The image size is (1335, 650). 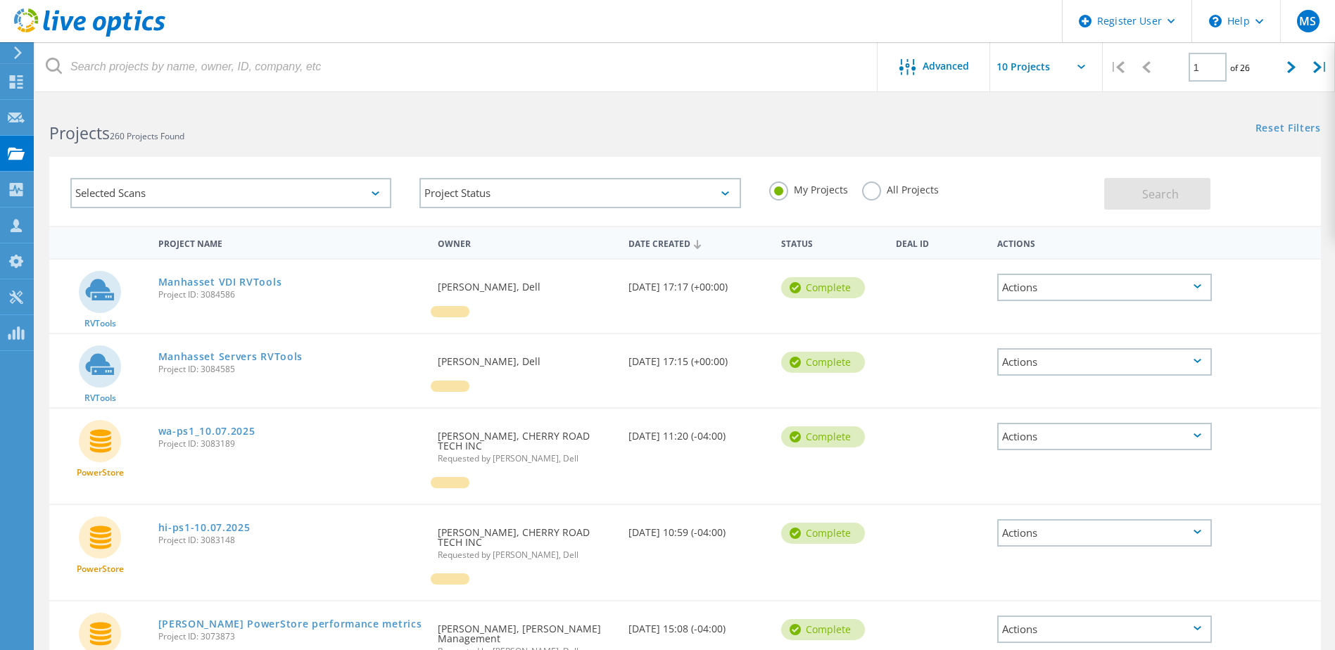 What do you see at coordinates (809, 188) in the screenshot?
I see `label: My Projects` at bounding box center [809, 188].